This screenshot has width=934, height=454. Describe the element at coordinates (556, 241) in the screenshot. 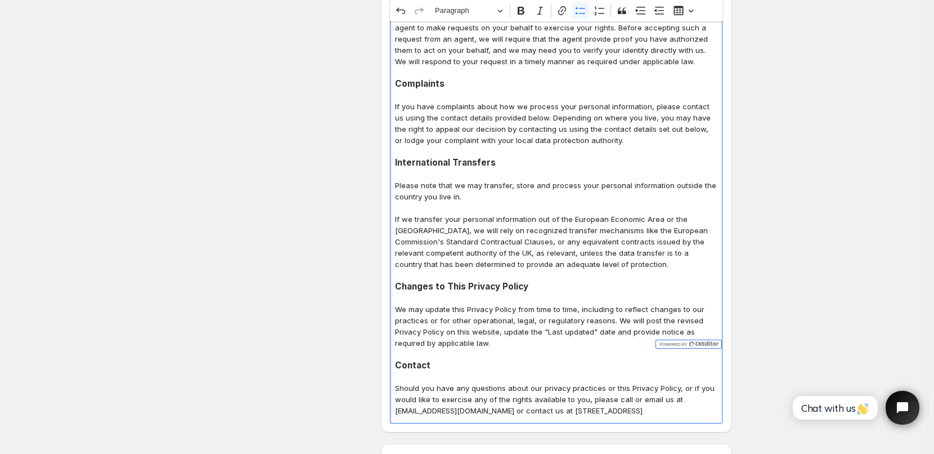

I see `p: If we transfer your personal information out of the European Economic Area or the [GEOGRAPHIC_DAT...` at that location.